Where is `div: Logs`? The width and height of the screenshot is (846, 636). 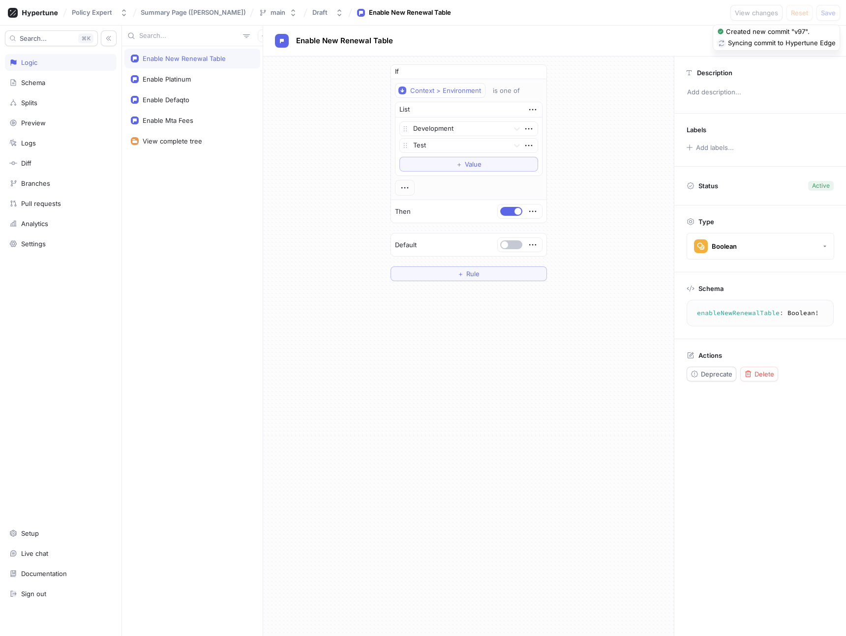 div: Logs is located at coordinates (29, 143).